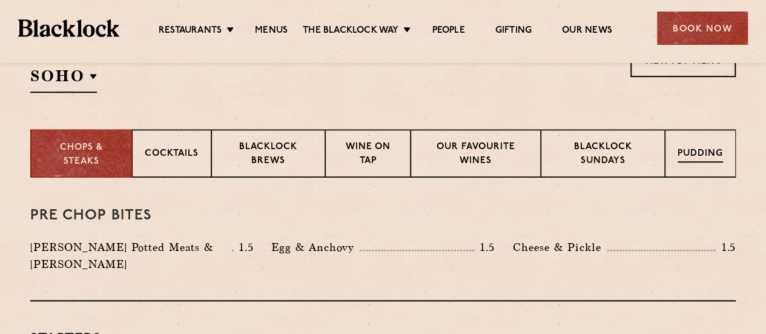 This screenshot has width=766, height=334. Describe the element at coordinates (64, 79) in the screenshot. I see `h2: SOHO` at that location.